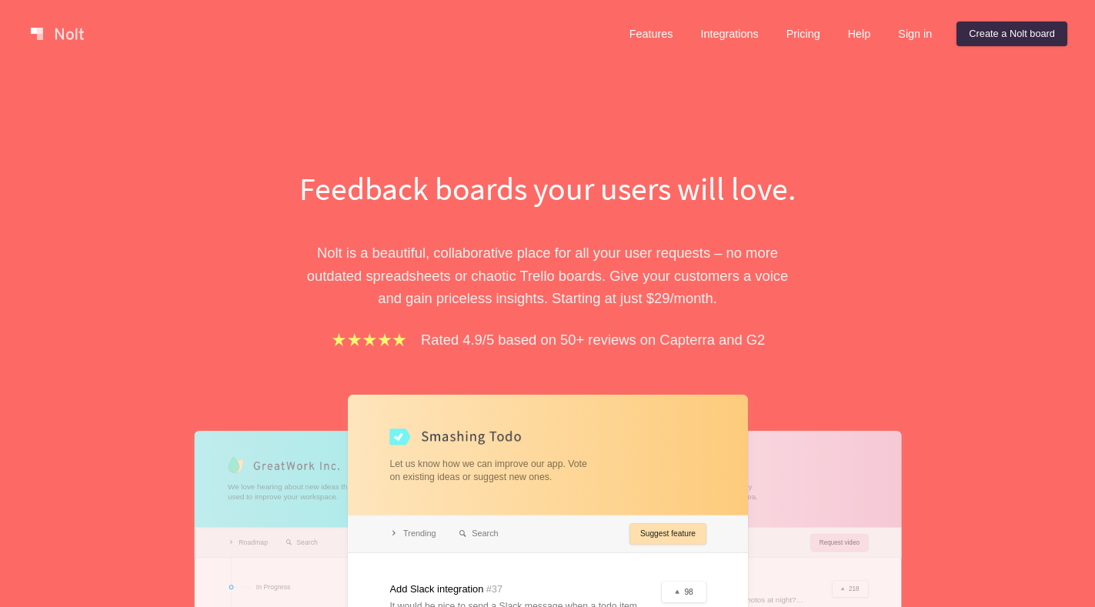 Image resolution: width=1095 pixels, height=607 pixels. What do you see at coordinates (592, 339) in the screenshot?
I see `p: Rated 4.9/5 based on 50+ reviews on Capterra and G2` at bounding box center [592, 339].